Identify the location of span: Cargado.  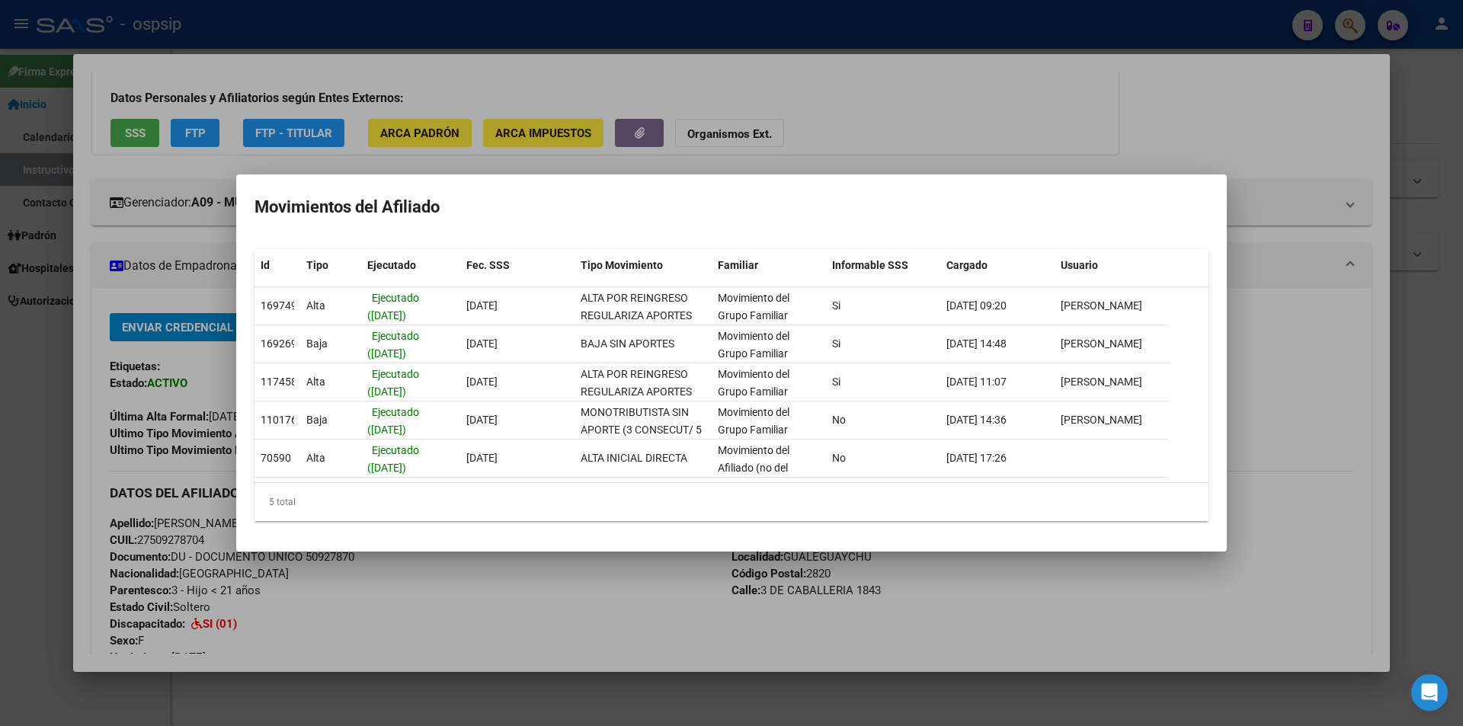
(967, 265).